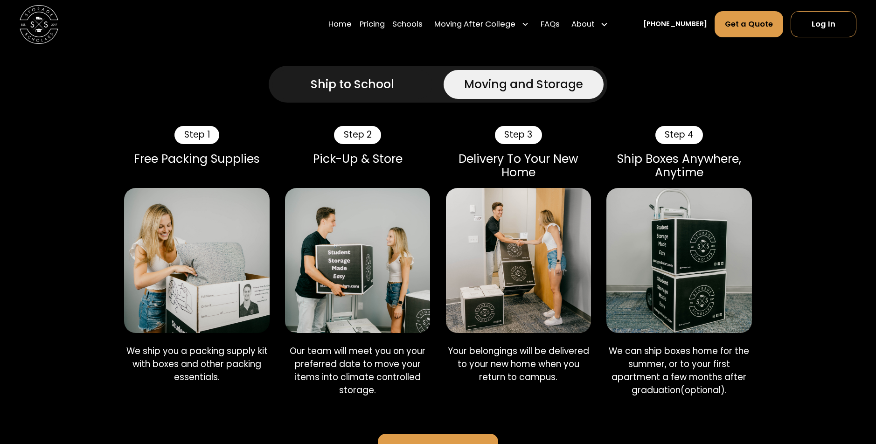  Describe the element at coordinates (357, 260) in the screenshot. I see `img: Storage Scholars pick up.` at that location.